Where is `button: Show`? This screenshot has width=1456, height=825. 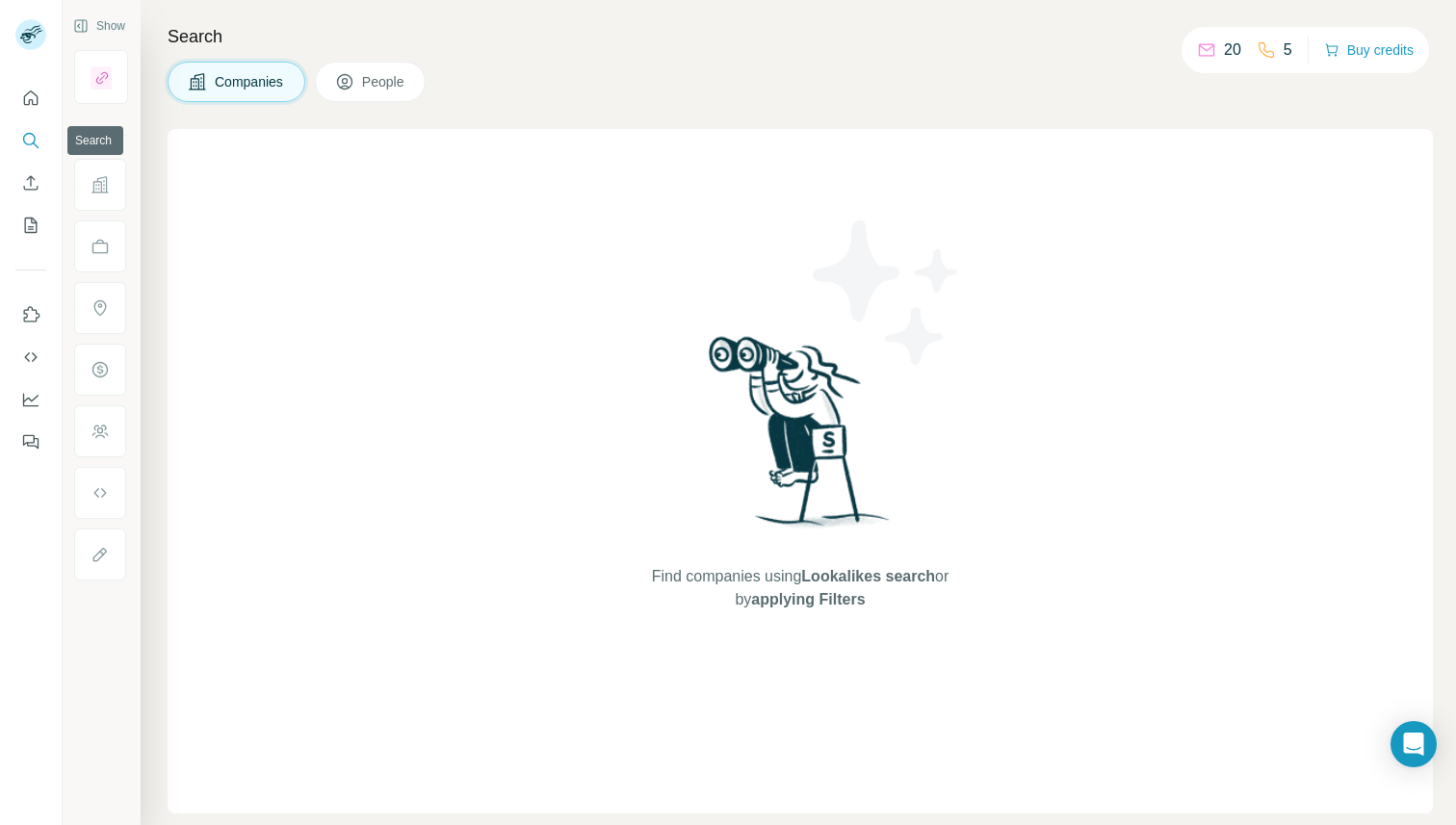 button: Show is located at coordinates (99, 26).